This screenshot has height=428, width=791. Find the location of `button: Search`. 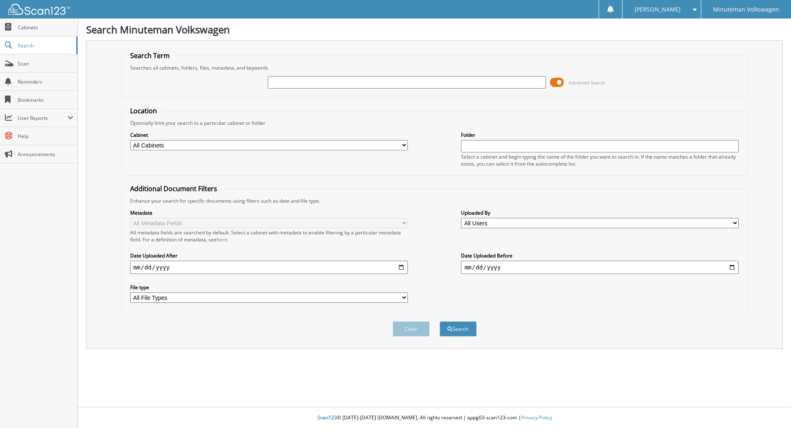

button: Search is located at coordinates (458, 329).